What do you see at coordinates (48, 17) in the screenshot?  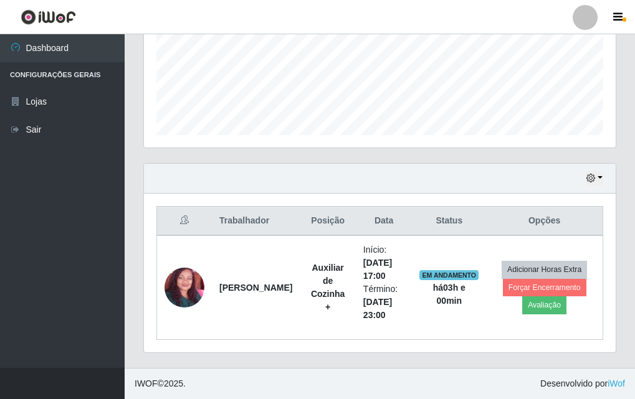 I see `img: CoreUI Logo` at bounding box center [48, 17].